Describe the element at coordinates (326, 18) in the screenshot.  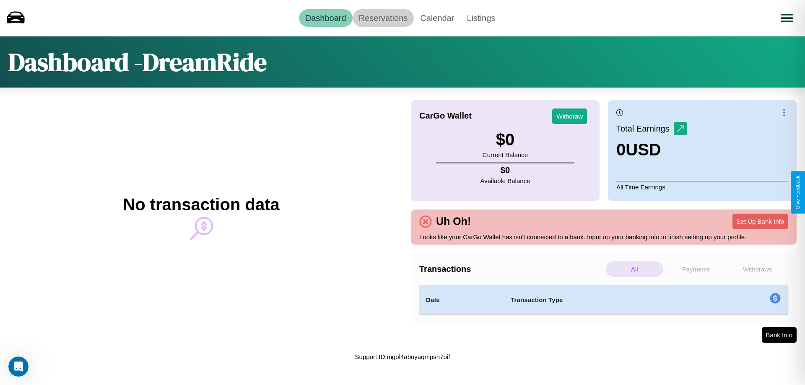
I see `a: Dashboard` at that location.